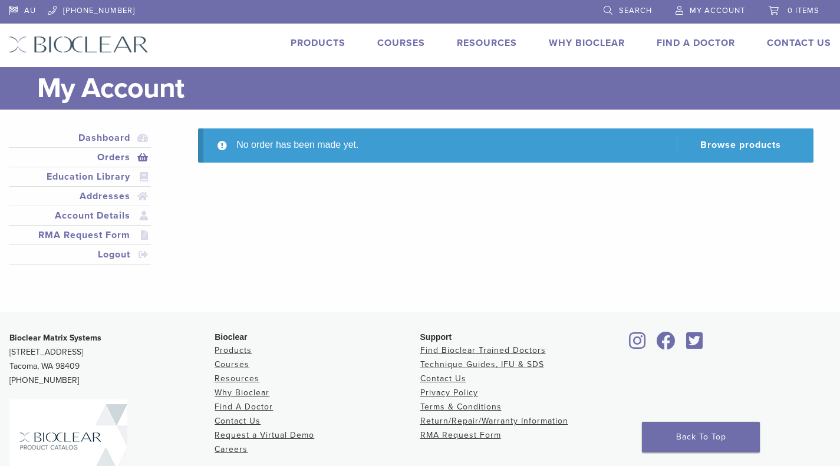 This screenshot has width=840, height=466. What do you see at coordinates (231, 449) in the screenshot?
I see `a: Careers` at bounding box center [231, 449].